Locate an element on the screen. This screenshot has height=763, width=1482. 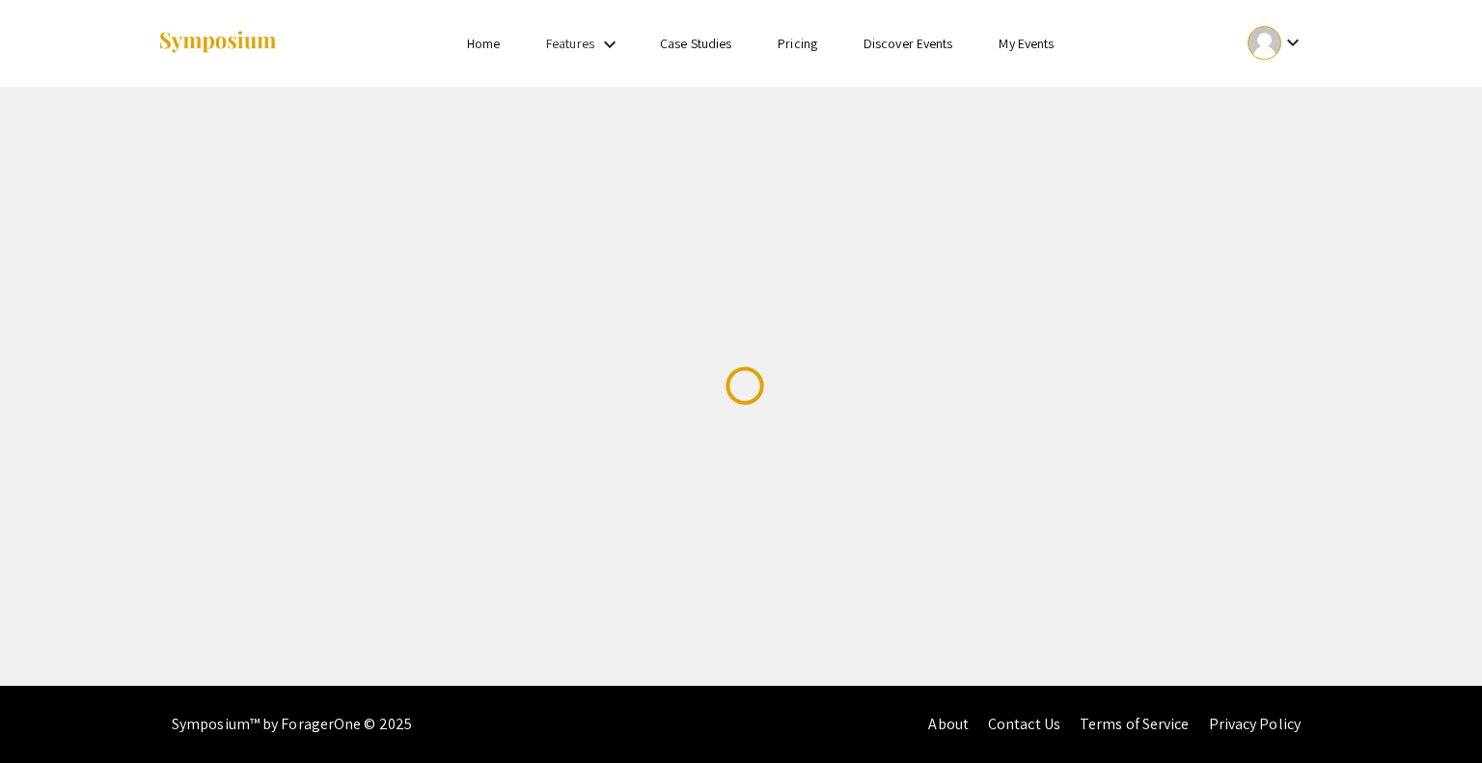
a: About is located at coordinates (948, 724).